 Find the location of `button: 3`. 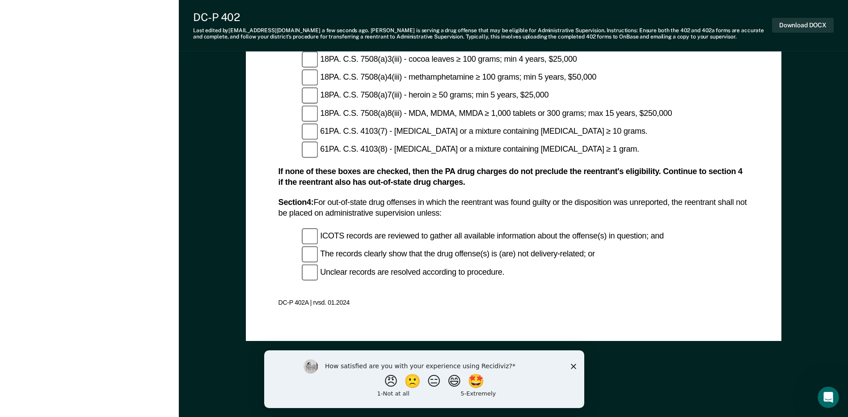

button: 3 is located at coordinates (170, 31).